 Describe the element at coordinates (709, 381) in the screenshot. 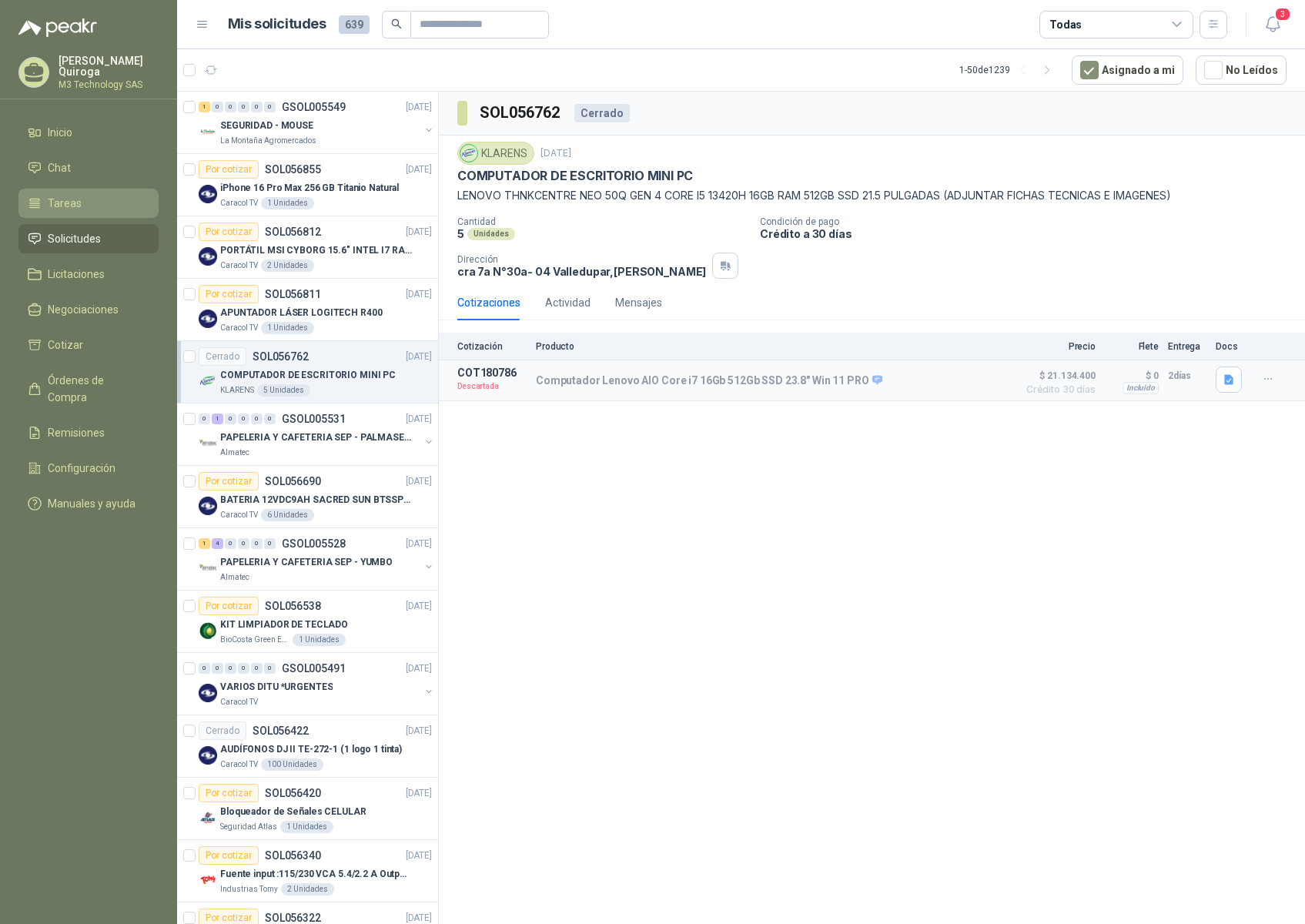

I see `p: Computador Lenovo AIO Core i7 16Gb 512Gb SSD 23.8" Win 11 PRO` at that location.